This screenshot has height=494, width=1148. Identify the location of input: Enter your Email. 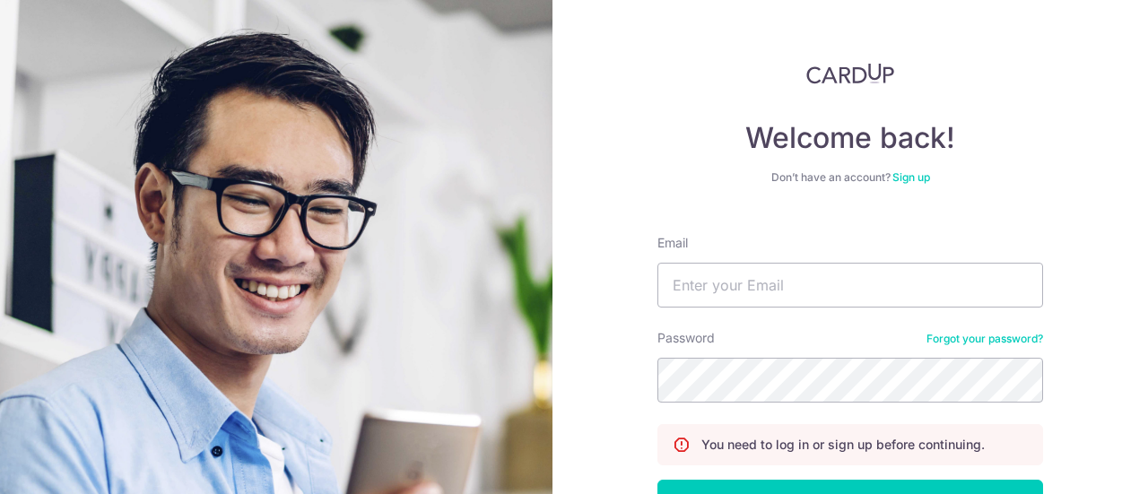
(850, 285).